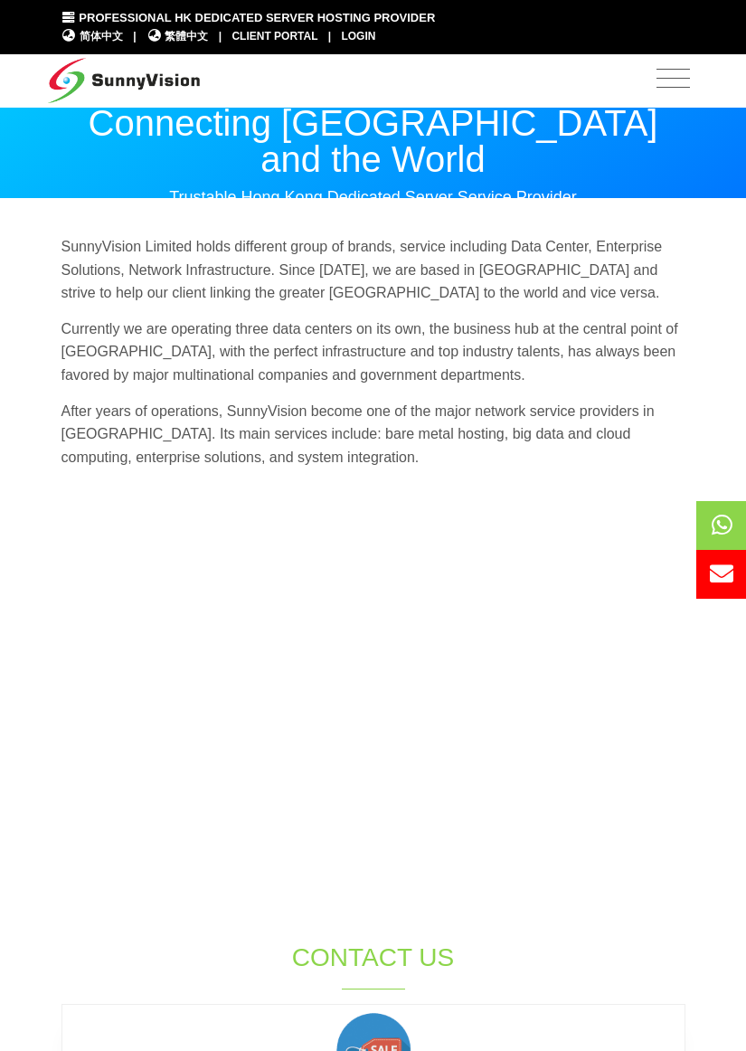 This screenshot has width=746, height=1051. I want to click on a: Login, so click(358, 36).